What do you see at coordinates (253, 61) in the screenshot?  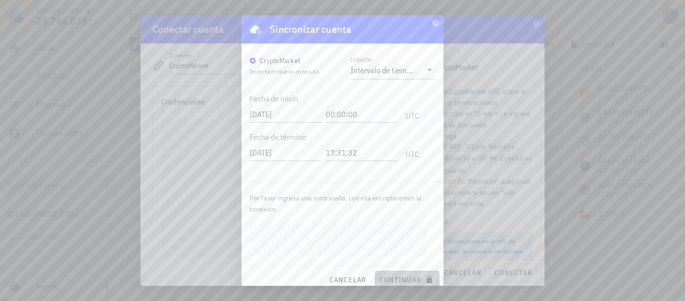 I see `img: CryptoMKT` at bounding box center [253, 61].